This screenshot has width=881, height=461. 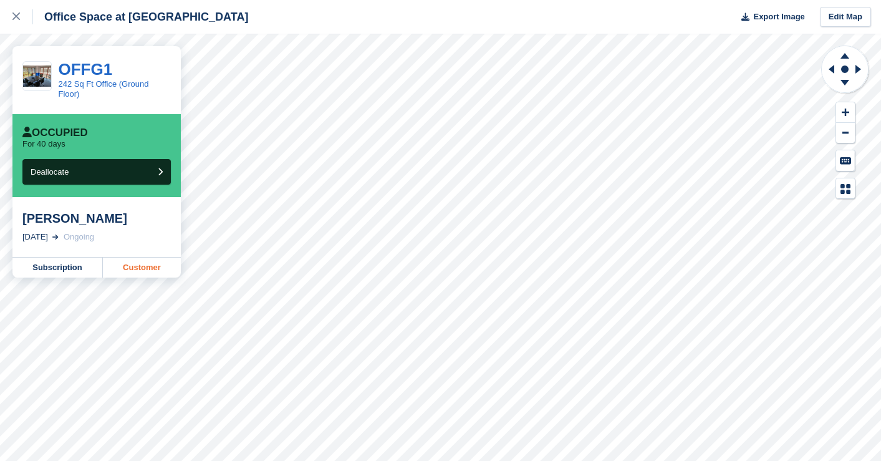 I want to click on button: Zoom Out, so click(x=846, y=133).